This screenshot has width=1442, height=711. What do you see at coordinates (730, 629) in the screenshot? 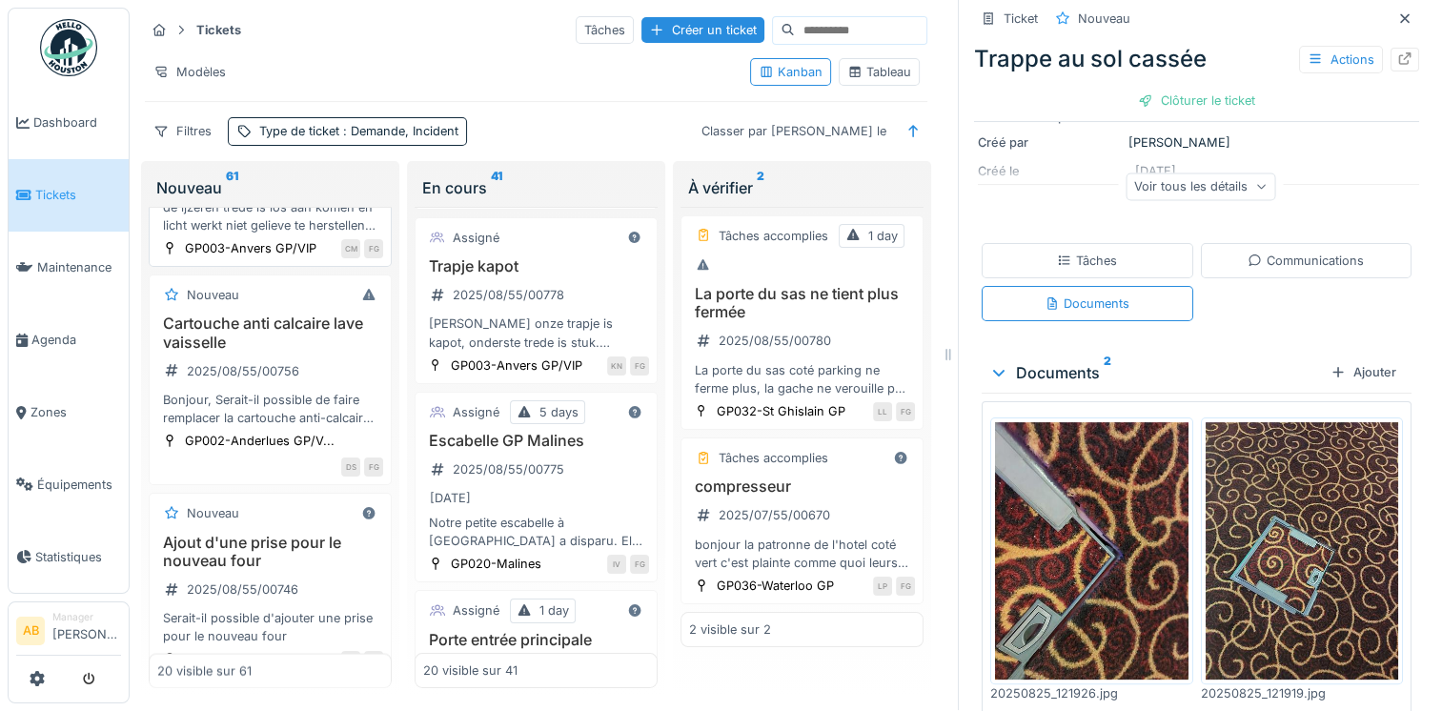
I see `div: 2 visible sur 2` at bounding box center [730, 629].